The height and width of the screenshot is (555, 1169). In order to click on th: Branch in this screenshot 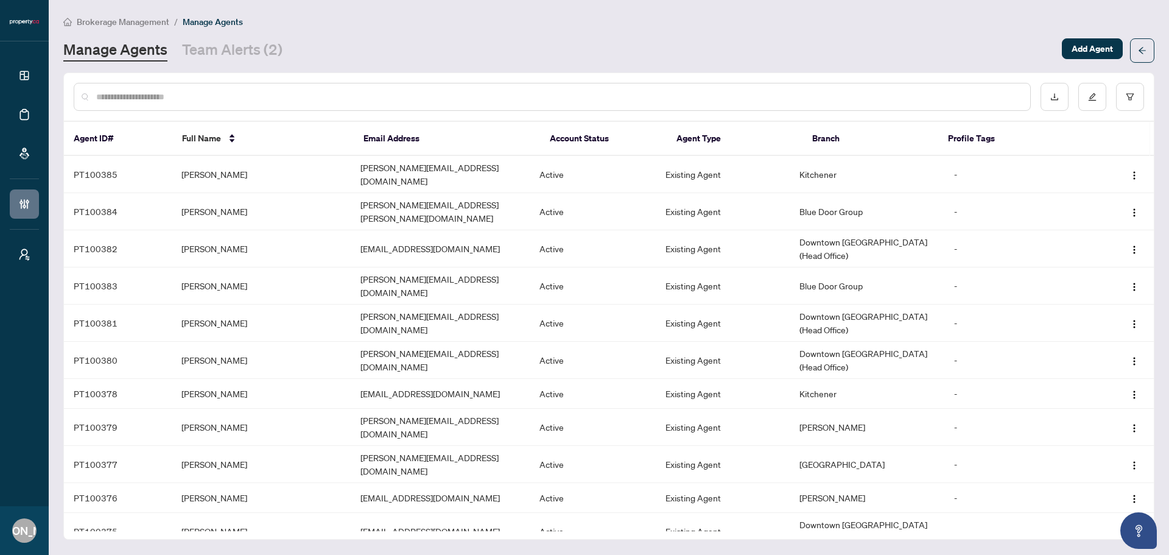, I will do `click(870, 139)`.